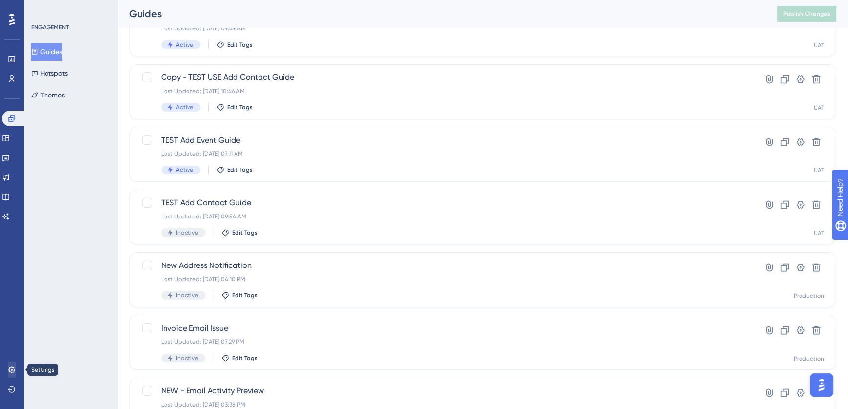  Describe the element at coordinates (443, 328) in the screenshot. I see `span: Invoice Email Issue` at that location.